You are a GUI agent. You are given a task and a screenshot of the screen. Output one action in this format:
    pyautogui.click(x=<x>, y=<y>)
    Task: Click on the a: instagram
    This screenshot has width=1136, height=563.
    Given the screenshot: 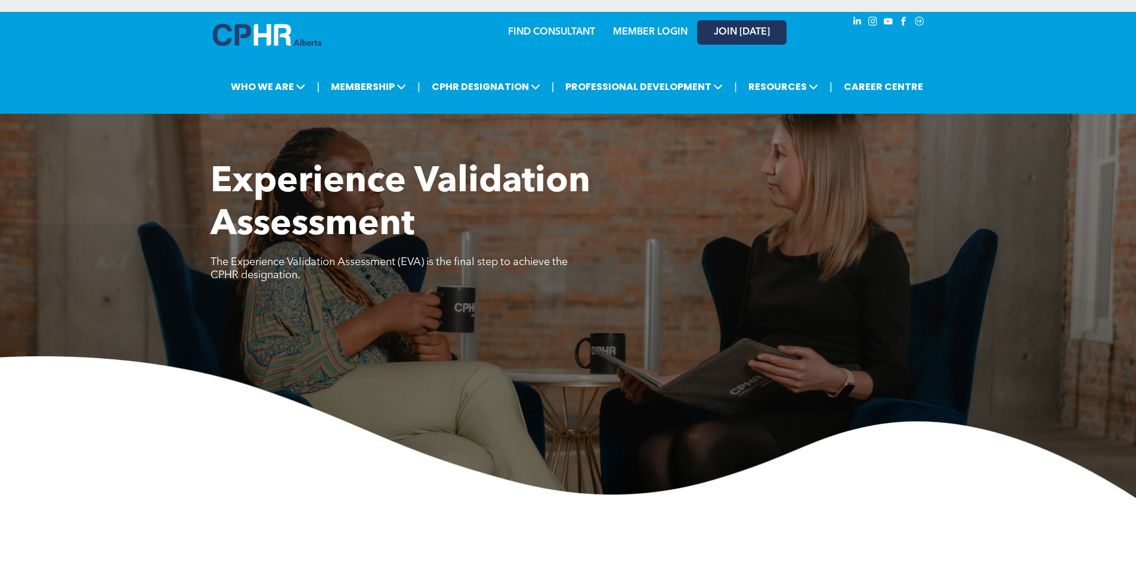 What is the action you would take?
    pyautogui.click(x=873, y=23)
    